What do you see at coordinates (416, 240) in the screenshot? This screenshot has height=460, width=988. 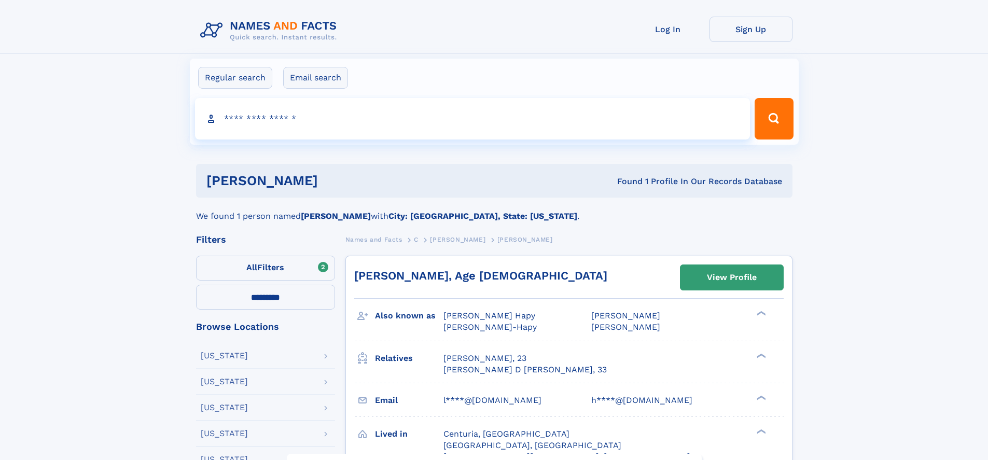 I see `span: C` at bounding box center [416, 240].